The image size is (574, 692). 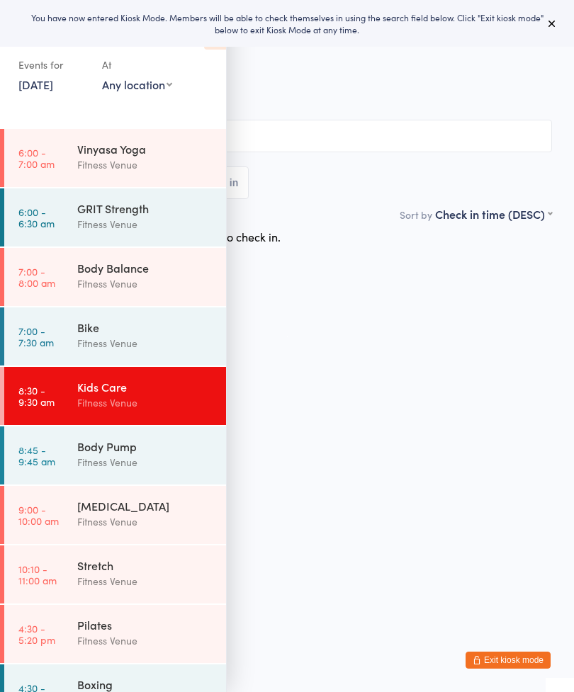 I want to click on button: Exit kiosk mode, so click(x=508, y=661).